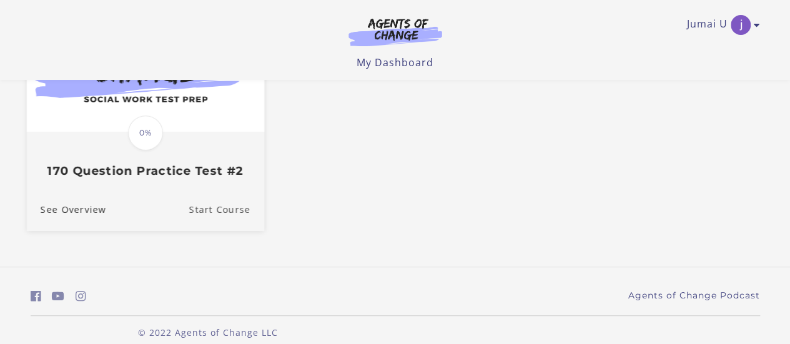  I want to click on a: https://www.instagram.com/agentsofchangeprep/ (Open in a new window), so click(81, 296).